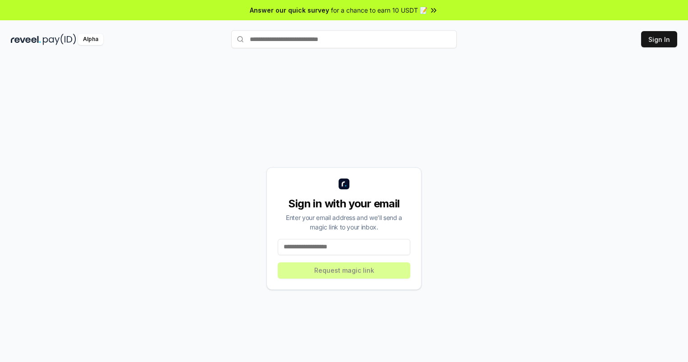 Image resolution: width=688 pixels, height=362 pixels. I want to click on div: Sign in with your email, so click(344, 204).